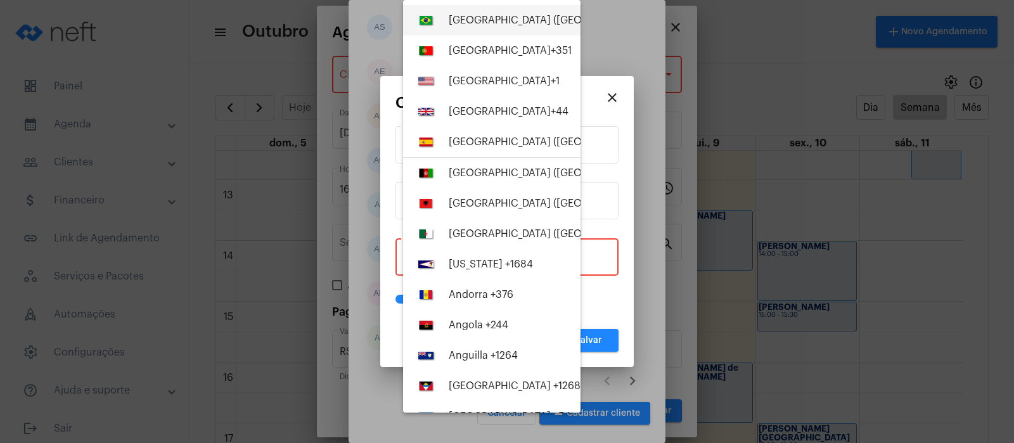  Describe the element at coordinates (560, 112) in the screenshot. I see `span: +44` at that location.